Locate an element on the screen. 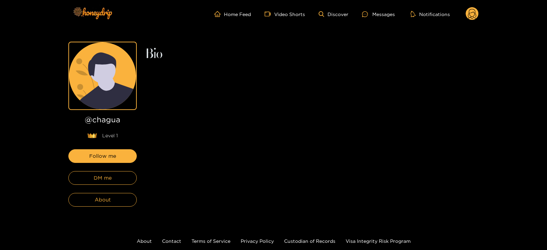  button: Follow me is located at coordinates (103, 156).